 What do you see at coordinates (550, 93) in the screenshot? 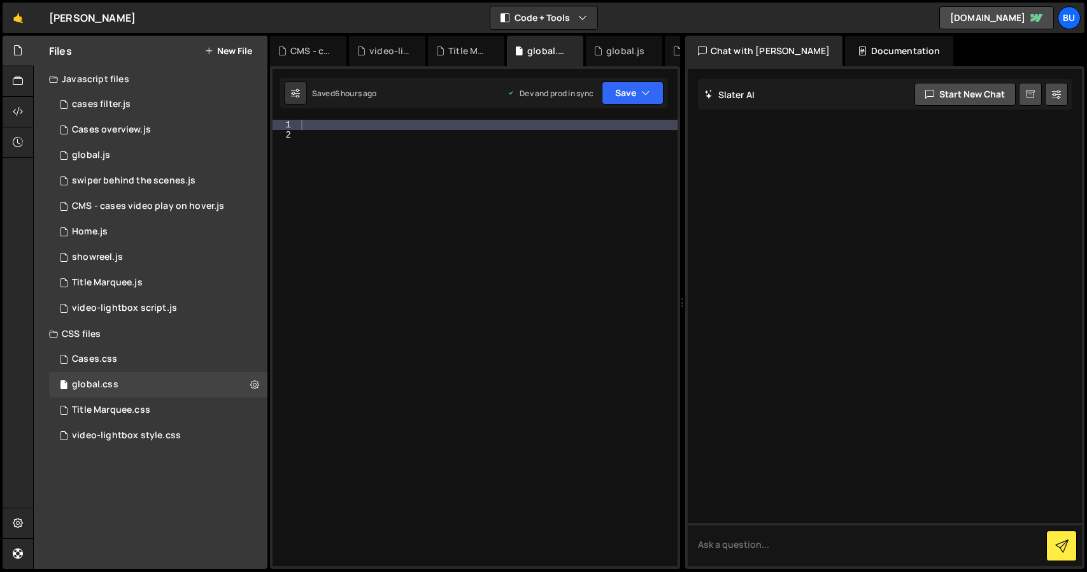
I see `div: Dev and prod in sync` at bounding box center [550, 93].